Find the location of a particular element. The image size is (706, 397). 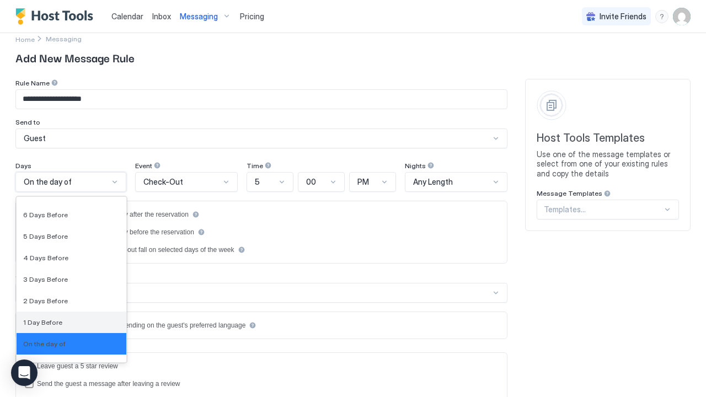

a: Inbox is located at coordinates (162, 16).